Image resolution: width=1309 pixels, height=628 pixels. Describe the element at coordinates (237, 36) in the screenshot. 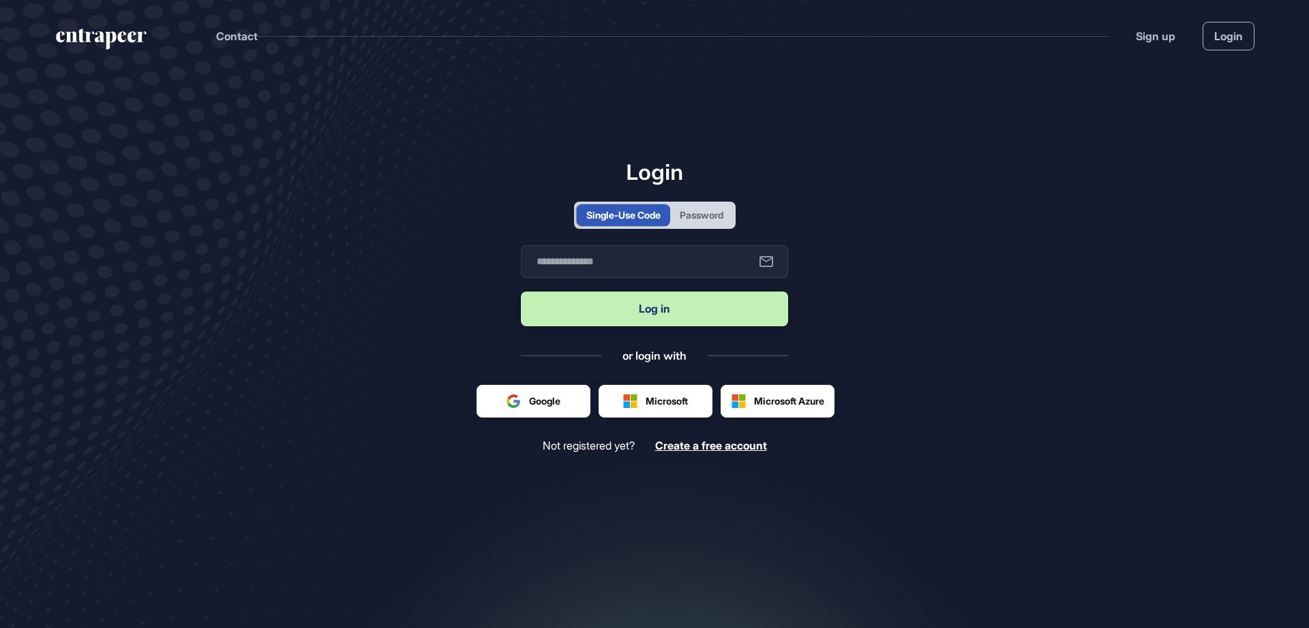

I see `button: Contact` at that location.